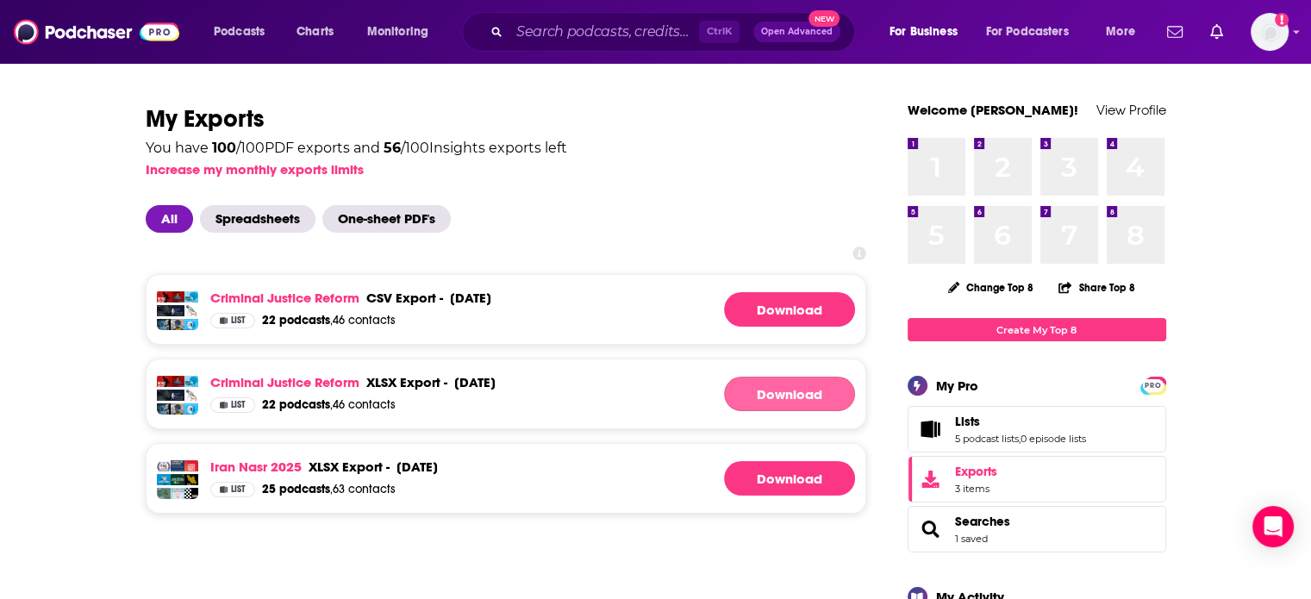  I want to click on a: View Profile, so click(1131, 109).